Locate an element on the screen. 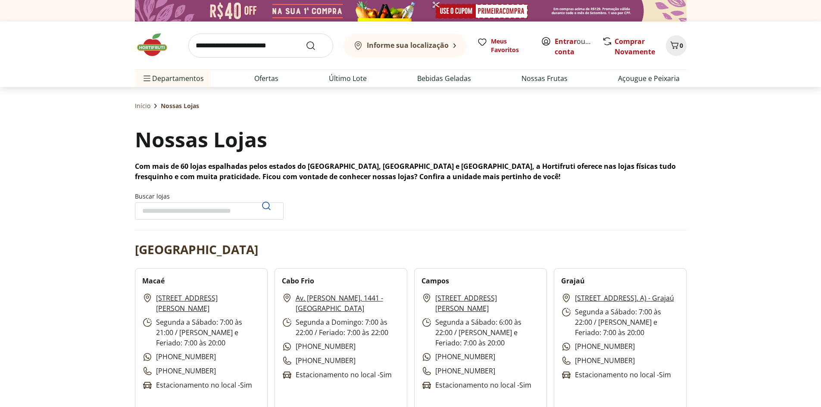  a: Início is located at coordinates (143, 106).